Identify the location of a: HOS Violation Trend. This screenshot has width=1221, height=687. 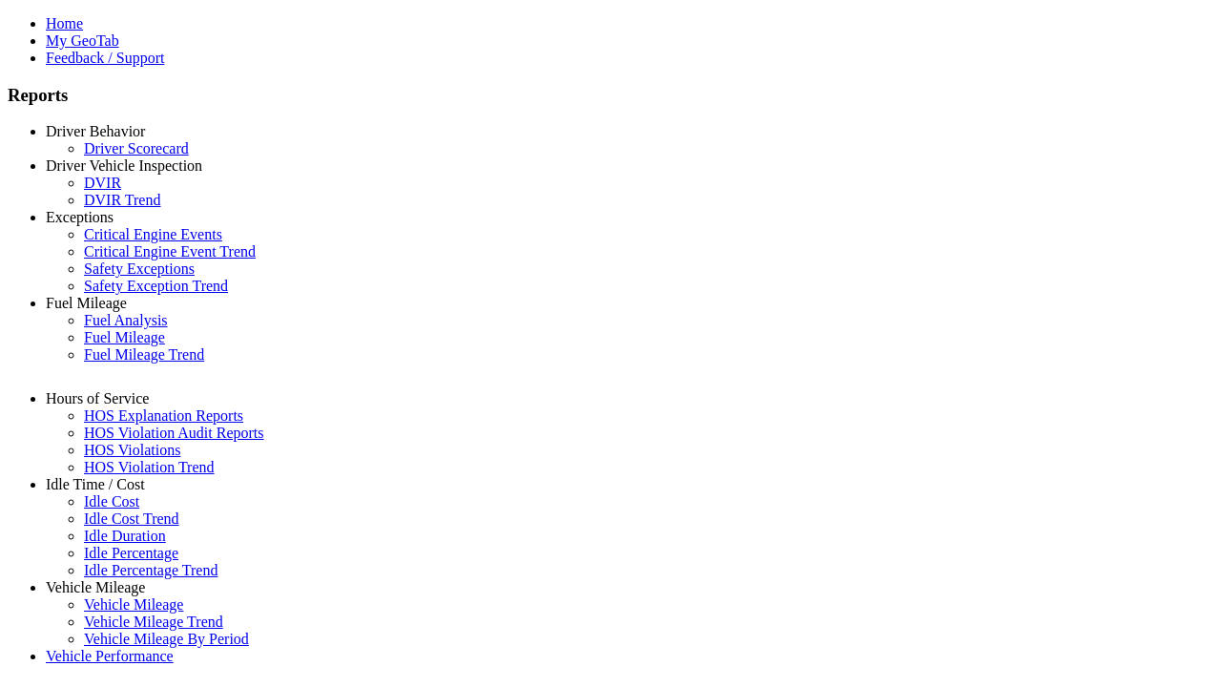
(149, 466).